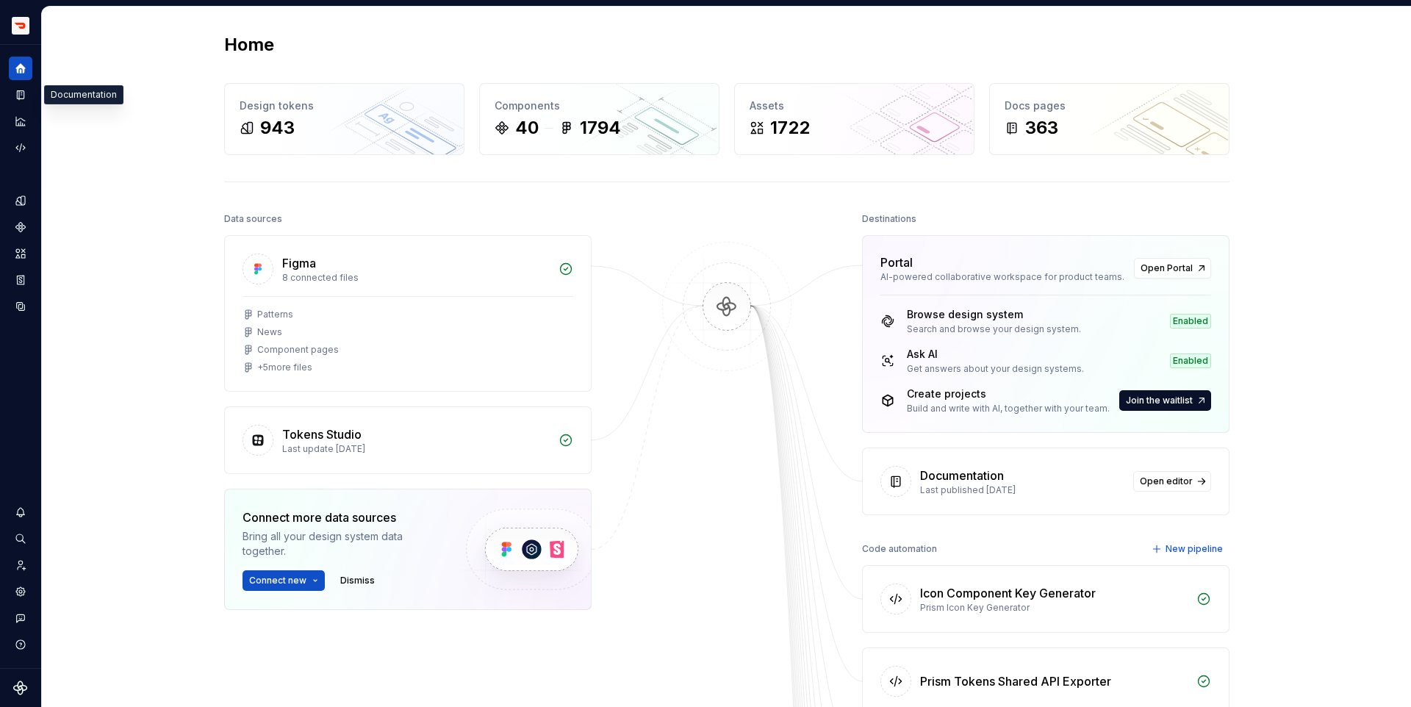 The height and width of the screenshot is (707, 1411). I want to click on div: Contact support, so click(21, 618).